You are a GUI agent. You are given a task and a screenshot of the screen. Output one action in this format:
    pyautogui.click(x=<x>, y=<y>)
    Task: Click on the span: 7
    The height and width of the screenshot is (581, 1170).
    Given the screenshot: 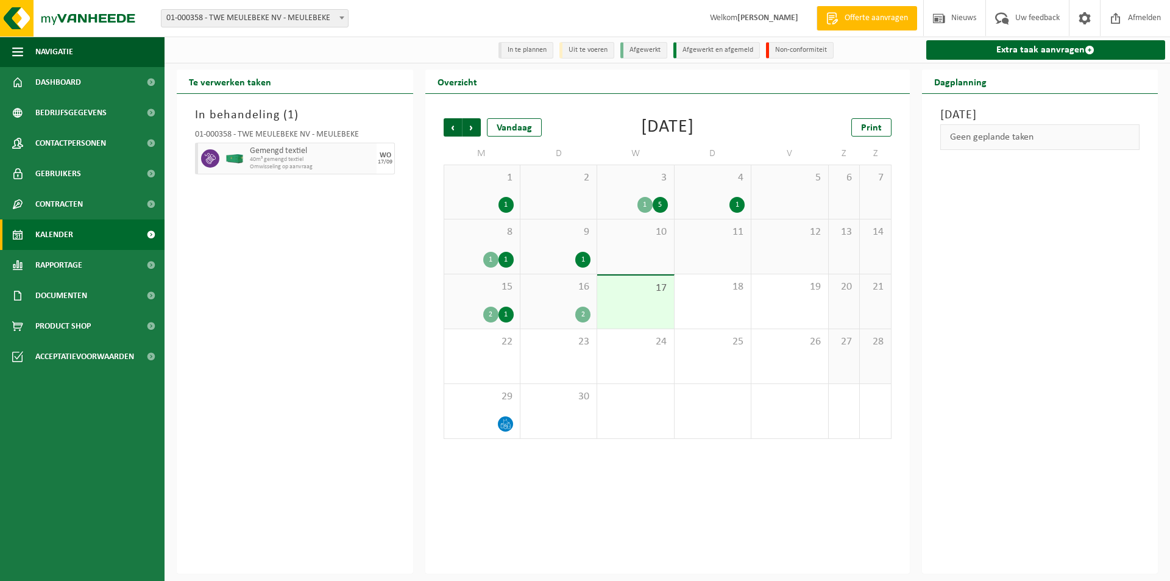 What is the action you would take?
    pyautogui.click(x=875, y=178)
    